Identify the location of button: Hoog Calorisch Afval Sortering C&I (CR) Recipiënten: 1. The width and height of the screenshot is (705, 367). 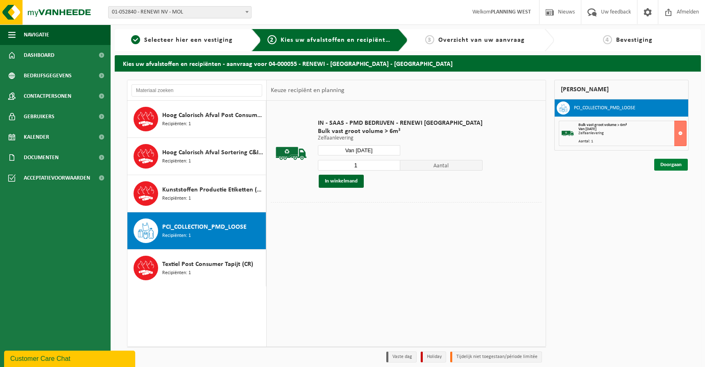
(197, 156).